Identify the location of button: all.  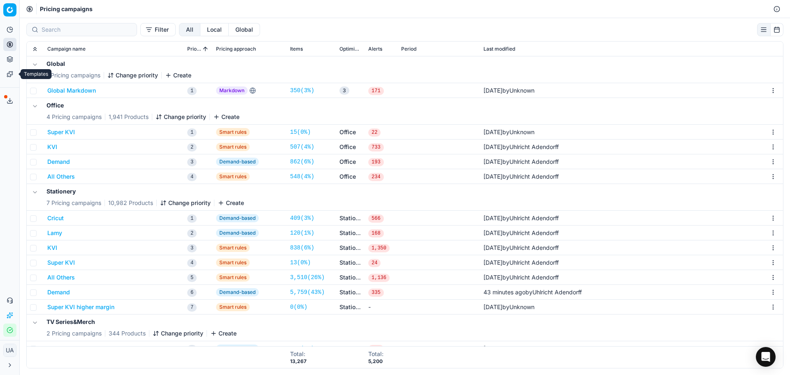
(190, 30).